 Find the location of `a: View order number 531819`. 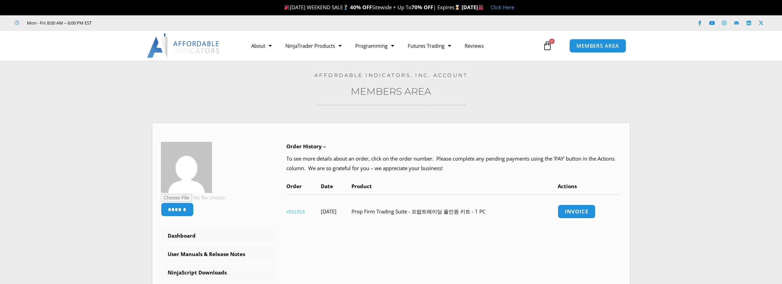

a: View order number 531819 is located at coordinates (295, 212).